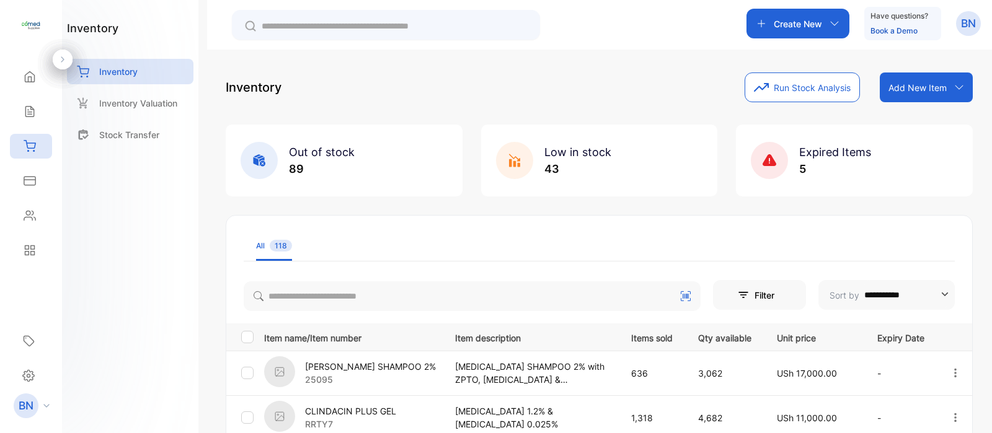  I want to click on p: Qty available, so click(725, 337).